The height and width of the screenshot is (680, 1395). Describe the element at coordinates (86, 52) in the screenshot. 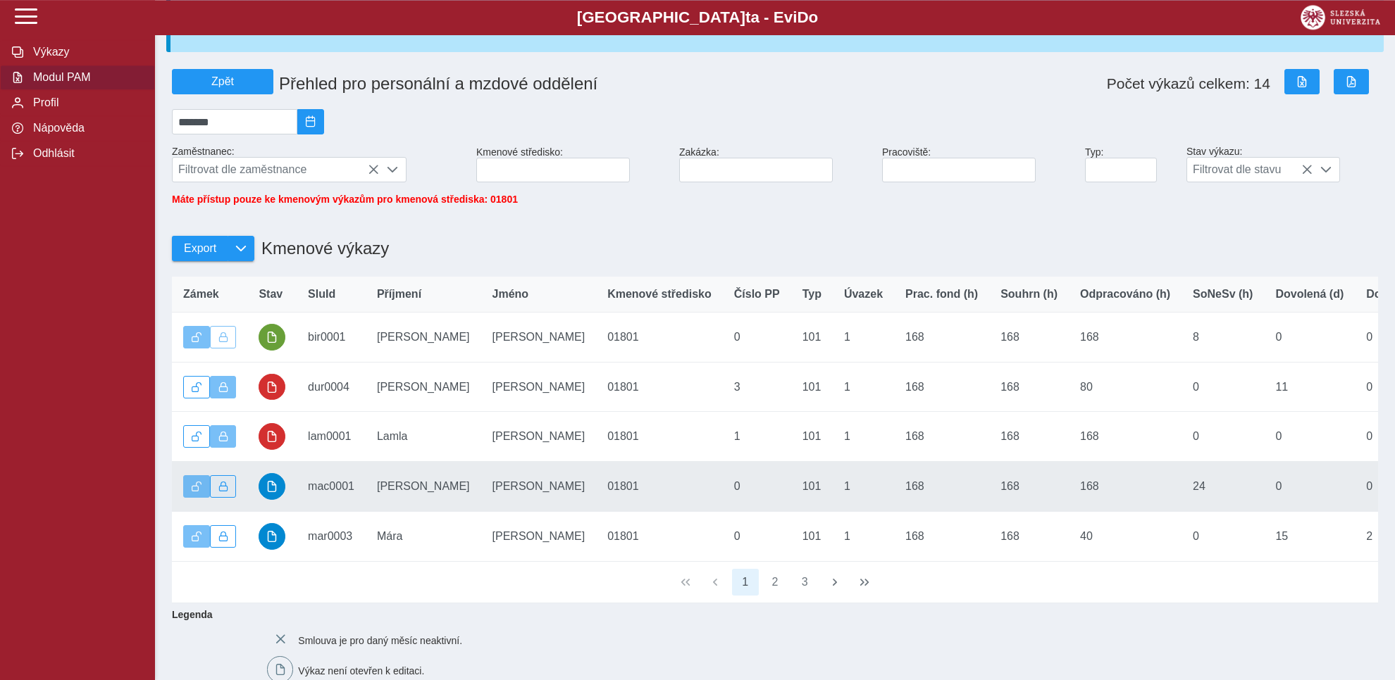

I see `span: Výkazy` at that location.